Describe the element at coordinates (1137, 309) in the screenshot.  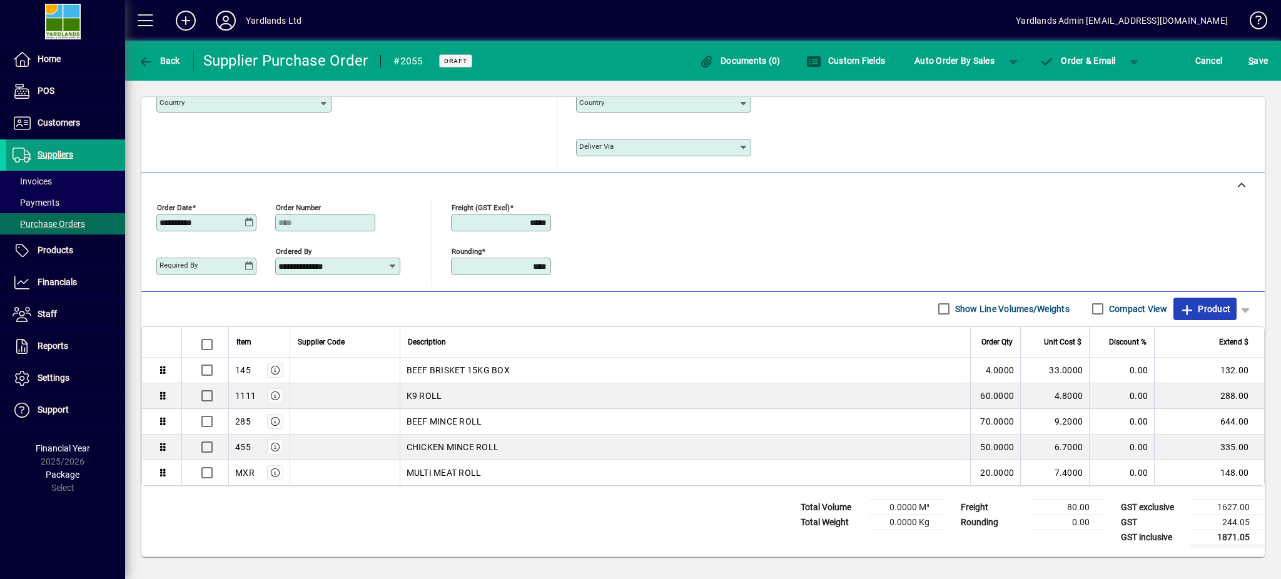
I see `label: Compact View` at that location.